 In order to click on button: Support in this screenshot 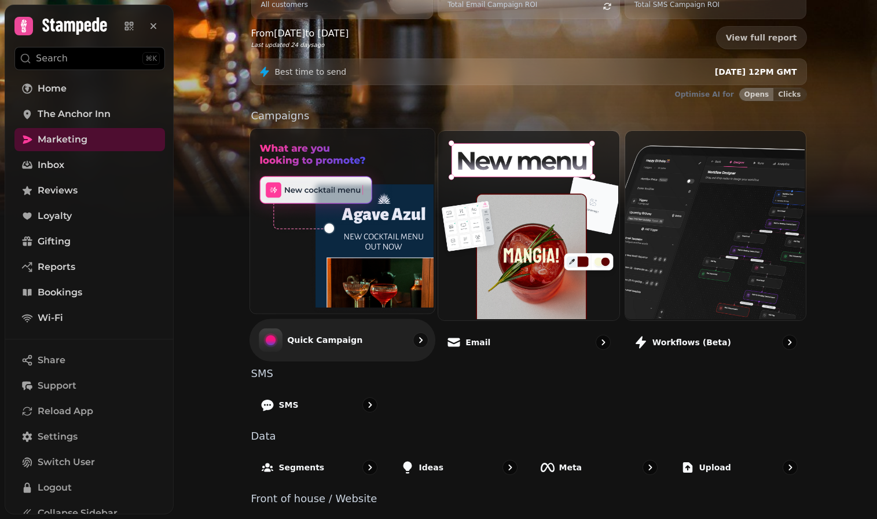, I will do `click(90, 386)`.